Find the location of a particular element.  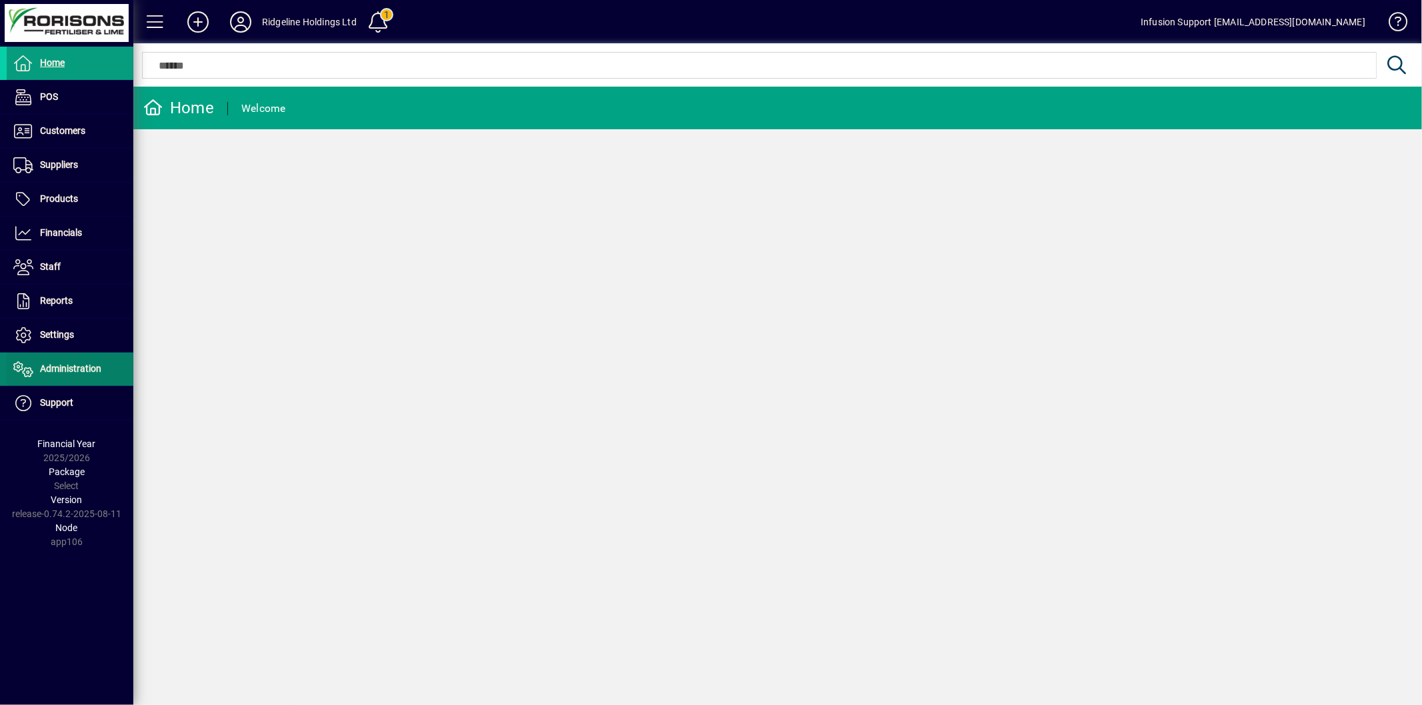

button: Profile is located at coordinates (241, 22).